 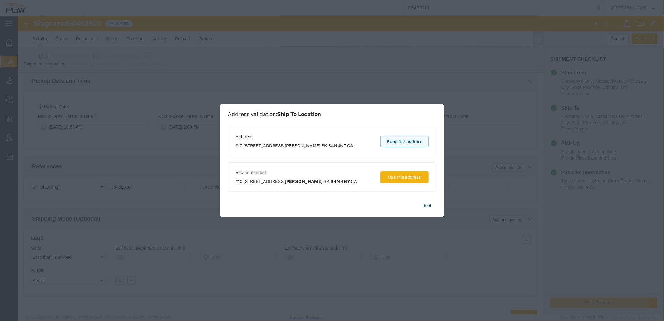 I want to click on button: Use this address, so click(x=405, y=177).